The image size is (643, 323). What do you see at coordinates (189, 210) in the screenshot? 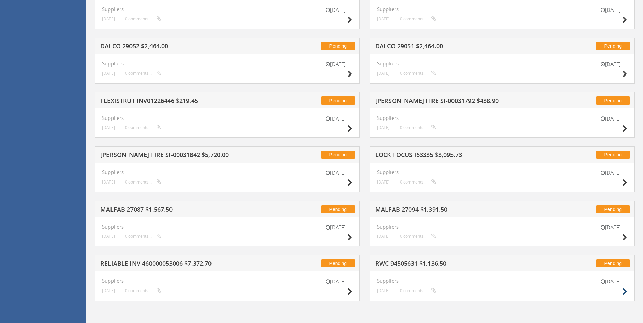
I see `h5: MALFAB 27087 $1,567.50` at bounding box center [189, 210].